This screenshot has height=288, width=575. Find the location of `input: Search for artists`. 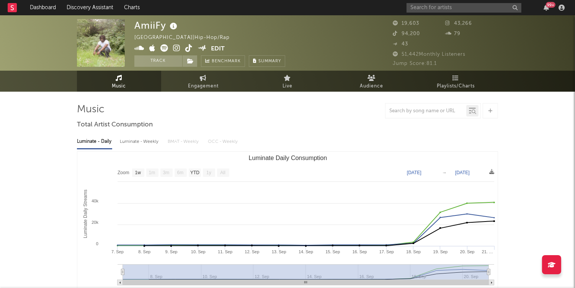

input: Search for artists is located at coordinates (464, 8).